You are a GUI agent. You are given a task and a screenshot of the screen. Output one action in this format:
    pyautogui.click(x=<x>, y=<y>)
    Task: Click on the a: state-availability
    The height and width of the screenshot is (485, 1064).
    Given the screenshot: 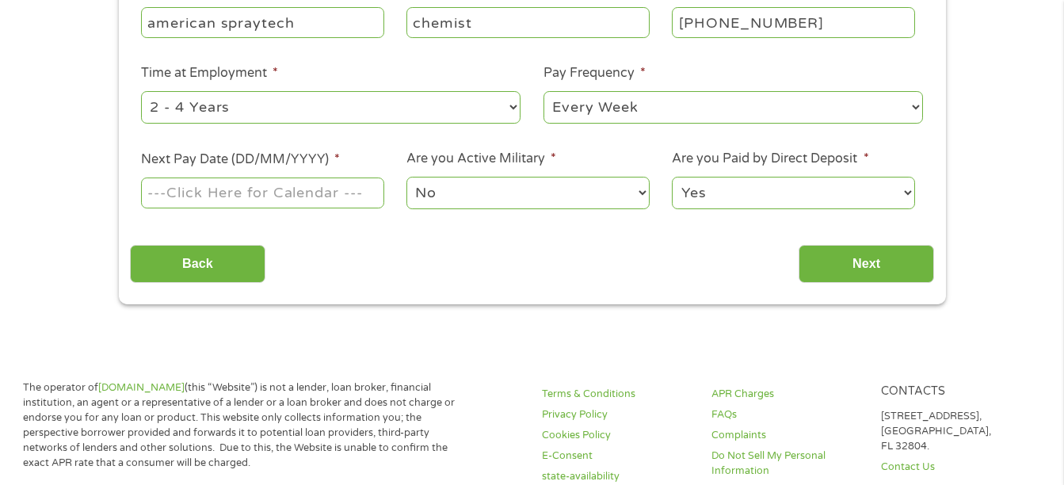 What is the action you would take?
    pyautogui.click(x=617, y=476)
    